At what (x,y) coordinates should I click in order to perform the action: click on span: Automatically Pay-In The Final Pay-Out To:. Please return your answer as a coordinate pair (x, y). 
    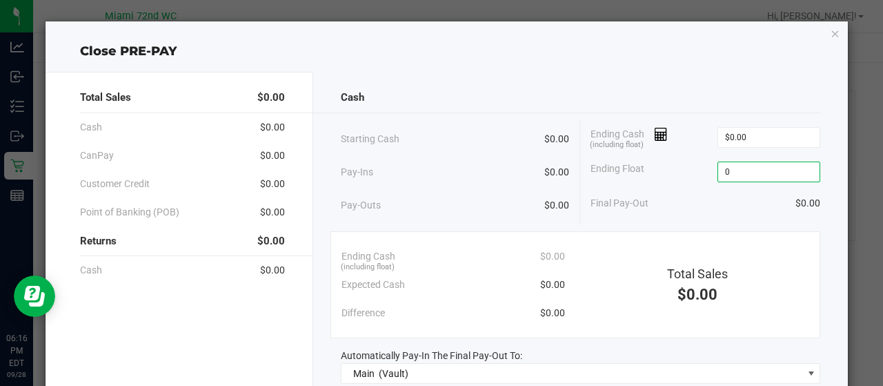
    Looking at the image, I should click on (431, 355).